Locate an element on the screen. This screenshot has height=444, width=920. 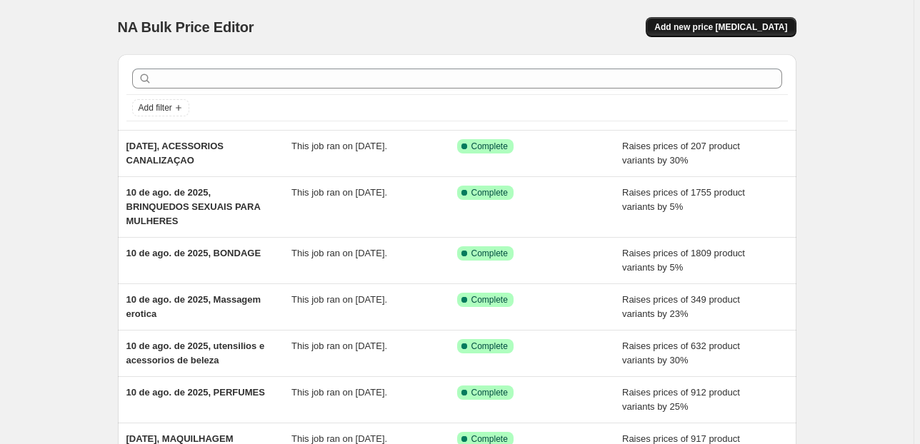
span: Add filter is located at coordinates (155, 108).